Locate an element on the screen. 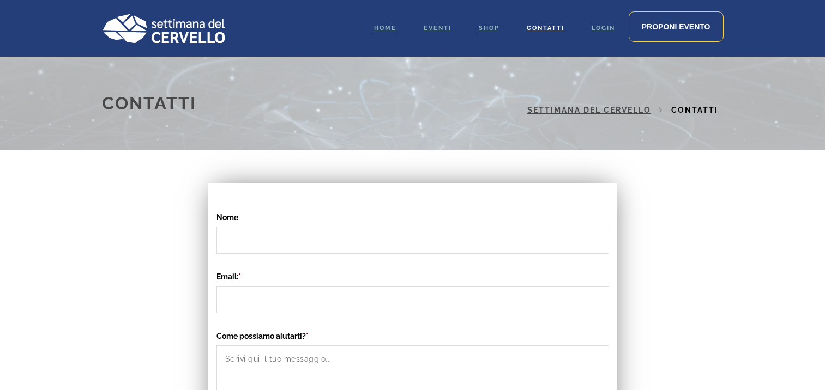 This screenshot has width=825, height=390. h1: Contatti is located at coordinates (149, 104).